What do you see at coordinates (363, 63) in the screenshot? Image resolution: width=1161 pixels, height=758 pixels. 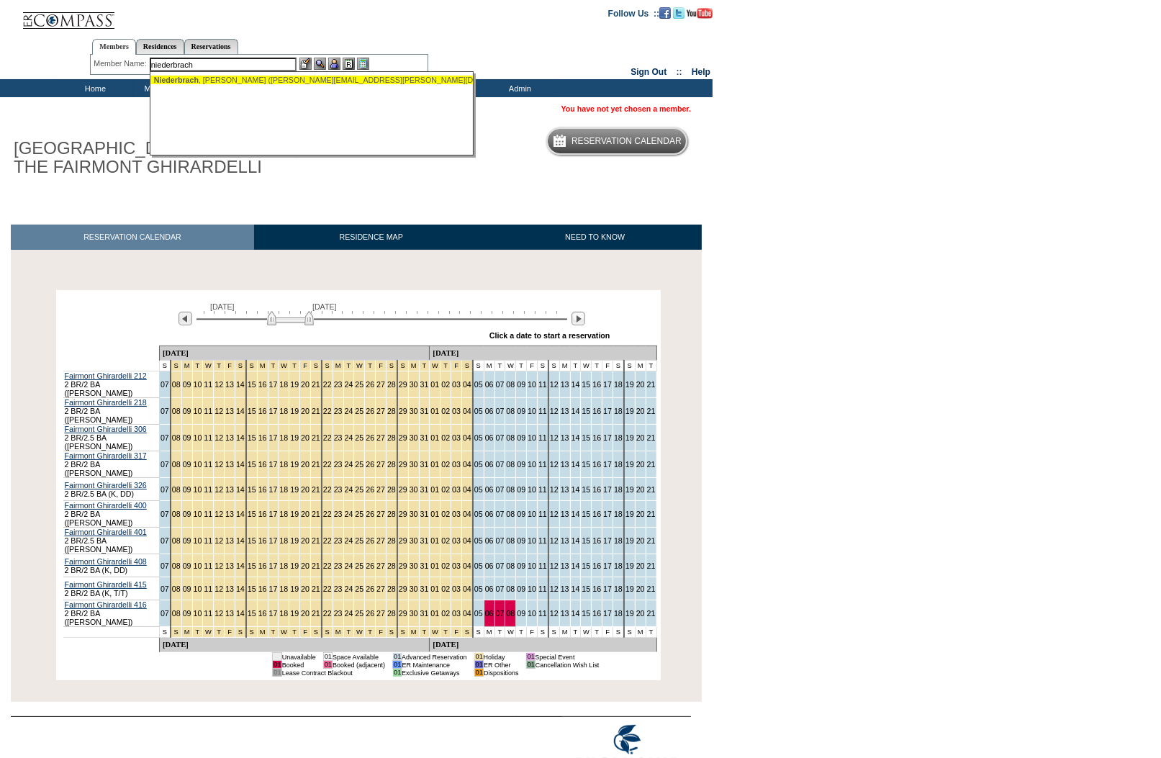 I see `img: b_calculator.gif` at bounding box center [363, 63].